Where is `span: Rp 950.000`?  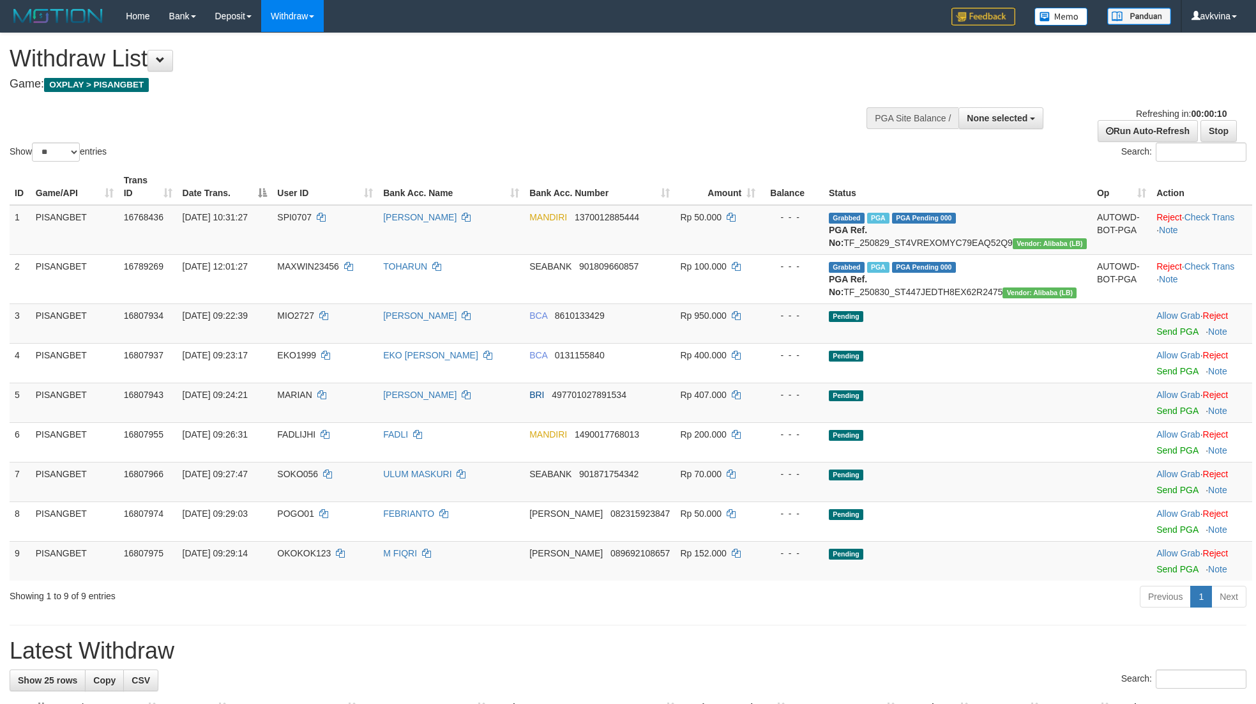
span: Rp 950.000 is located at coordinates (703, 315).